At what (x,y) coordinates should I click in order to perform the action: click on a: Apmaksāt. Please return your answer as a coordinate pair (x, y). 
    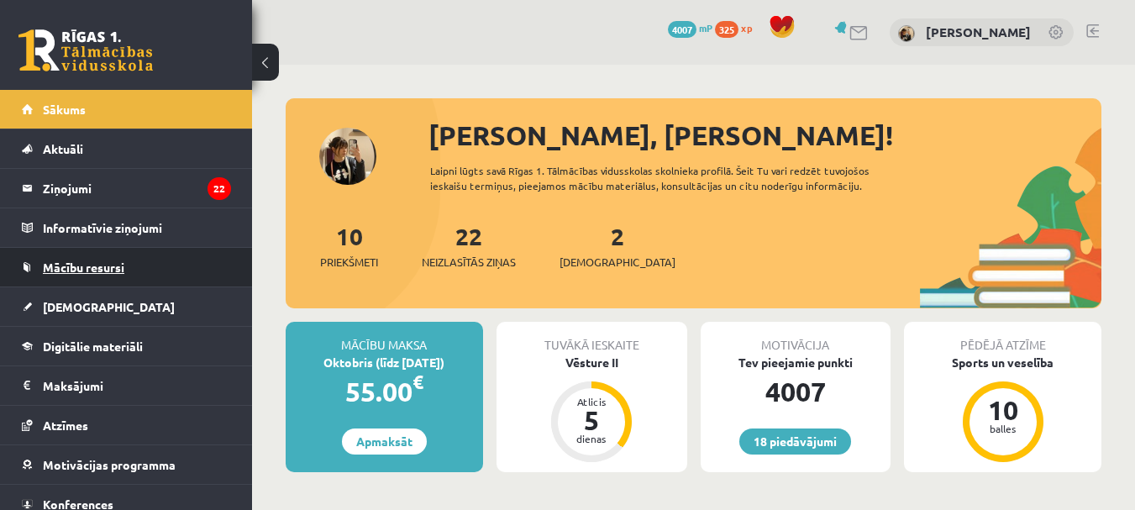
    Looking at the image, I should click on (384, 441).